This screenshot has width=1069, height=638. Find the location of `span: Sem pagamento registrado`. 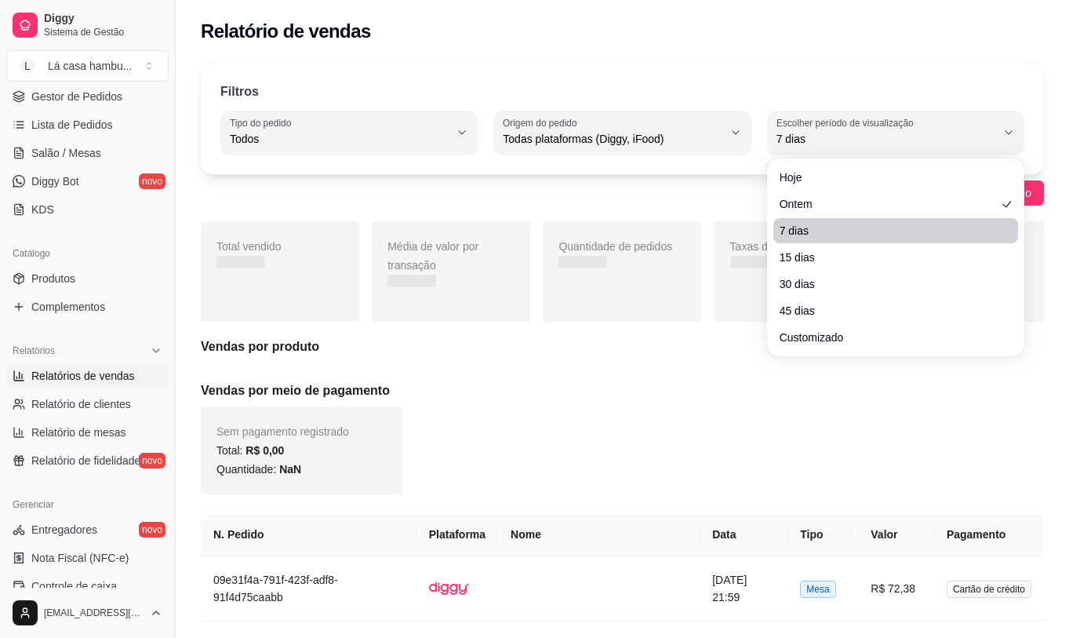

span: Sem pagamento registrado is located at coordinates (282, 431).